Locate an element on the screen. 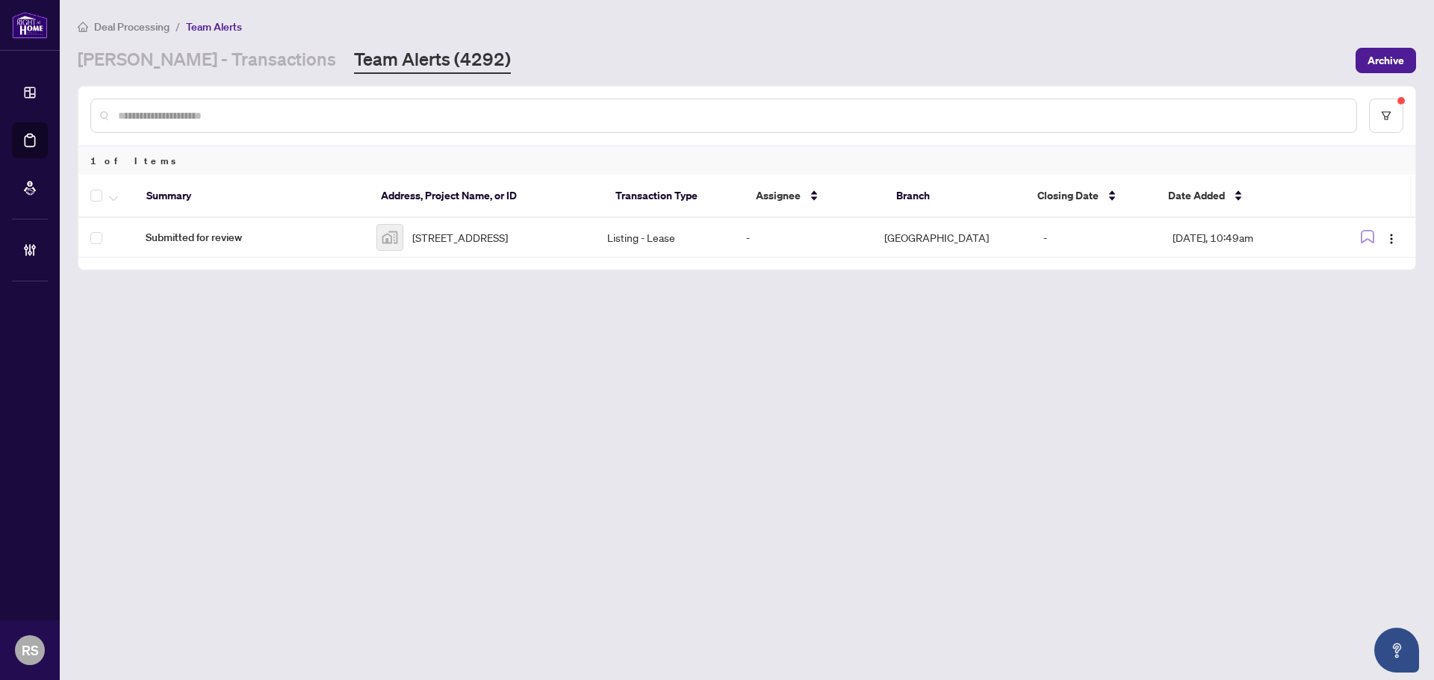  th: Summary is located at coordinates (252, 196).